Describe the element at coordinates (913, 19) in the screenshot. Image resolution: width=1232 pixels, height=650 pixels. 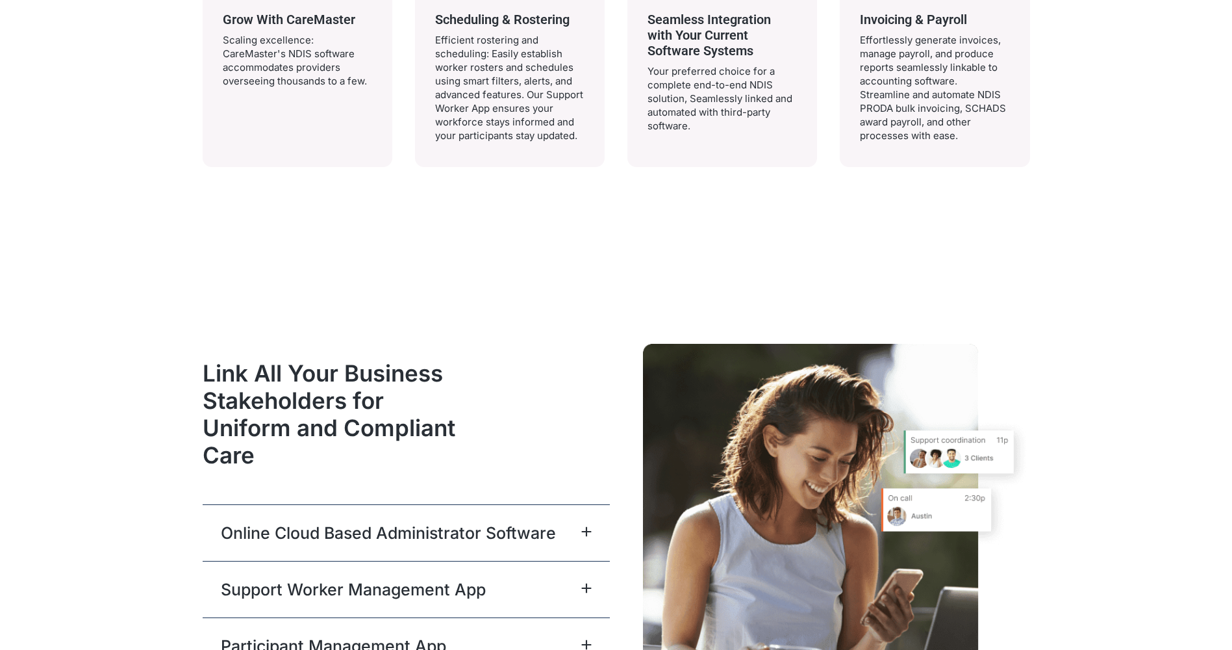
I see `span: Invoicing & Payroll` at that location.